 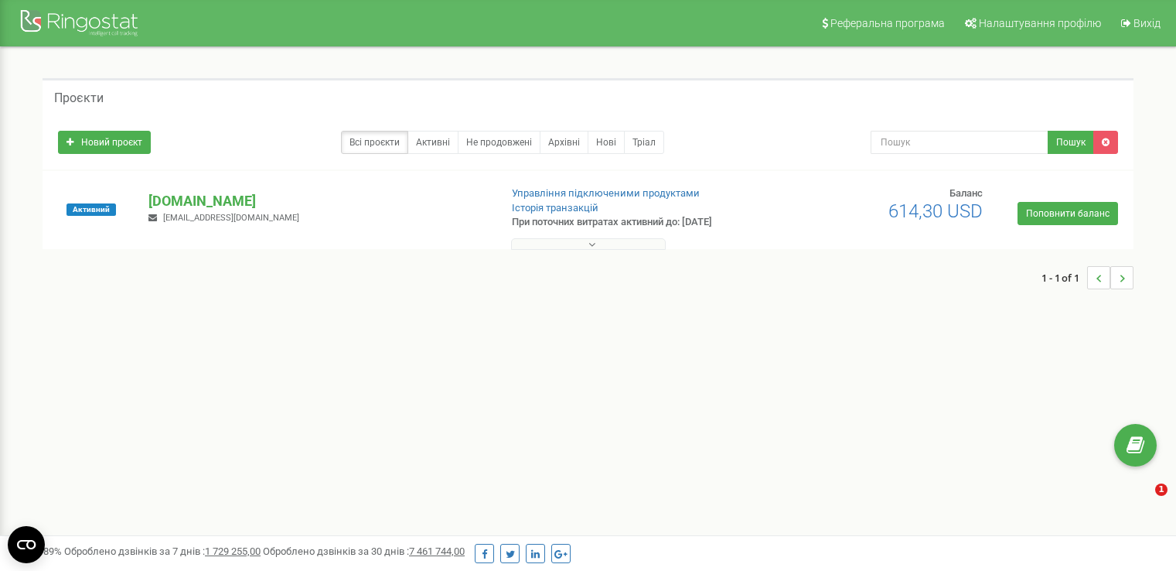 What do you see at coordinates (91, 210) in the screenshot?
I see `span: Активний` at bounding box center [91, 210].